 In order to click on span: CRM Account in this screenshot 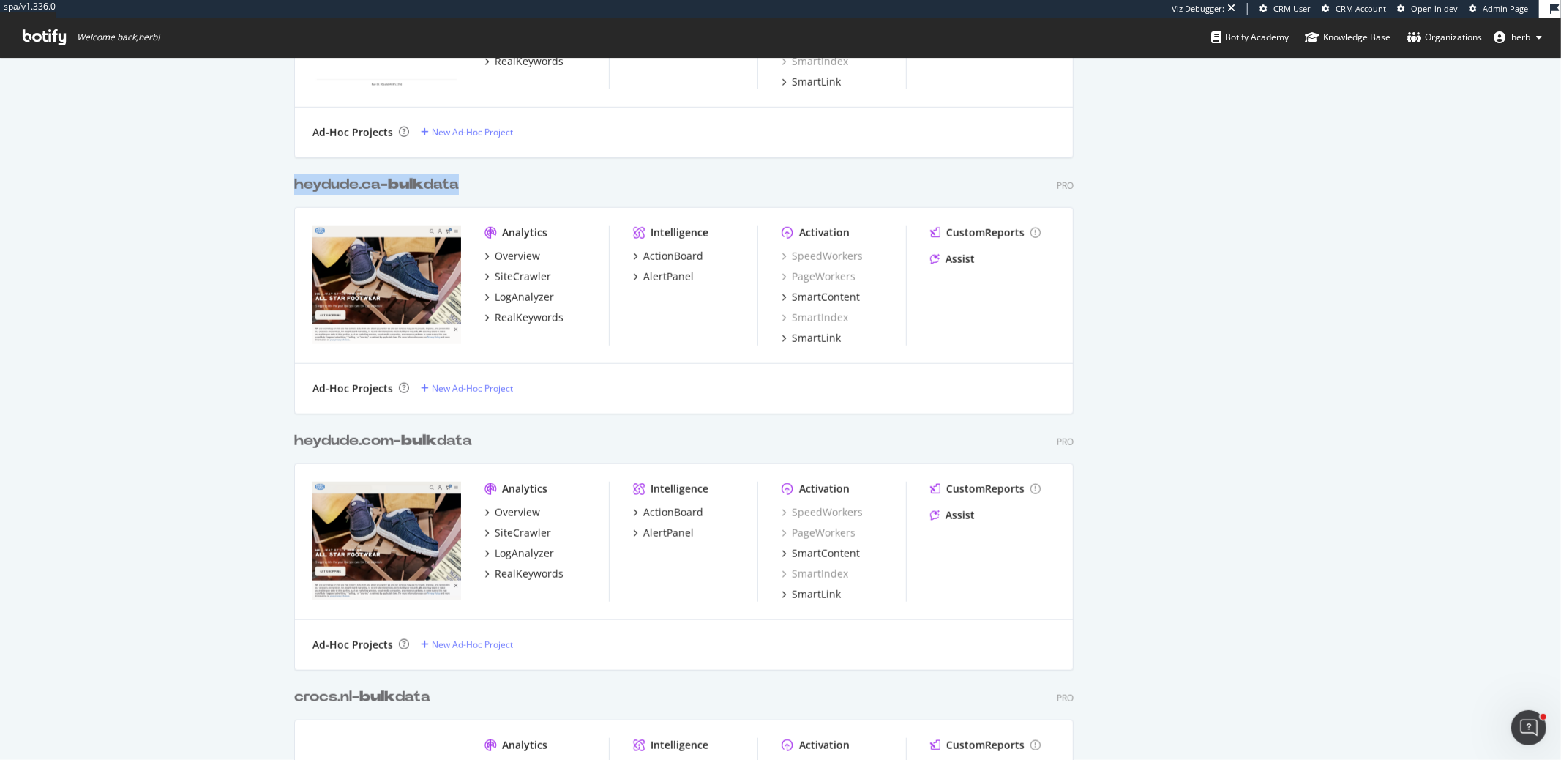, I will do `click(1361, 8)`.